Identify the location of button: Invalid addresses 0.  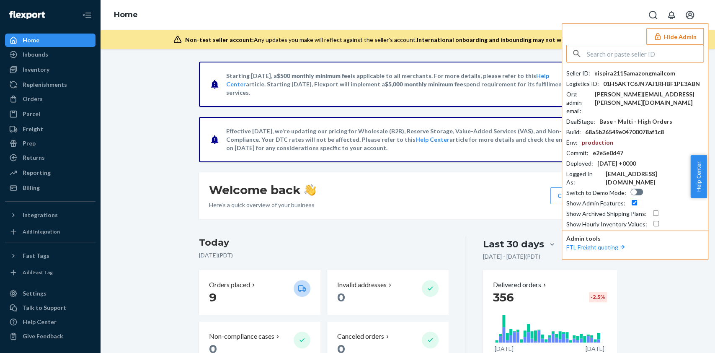
(388, 292).